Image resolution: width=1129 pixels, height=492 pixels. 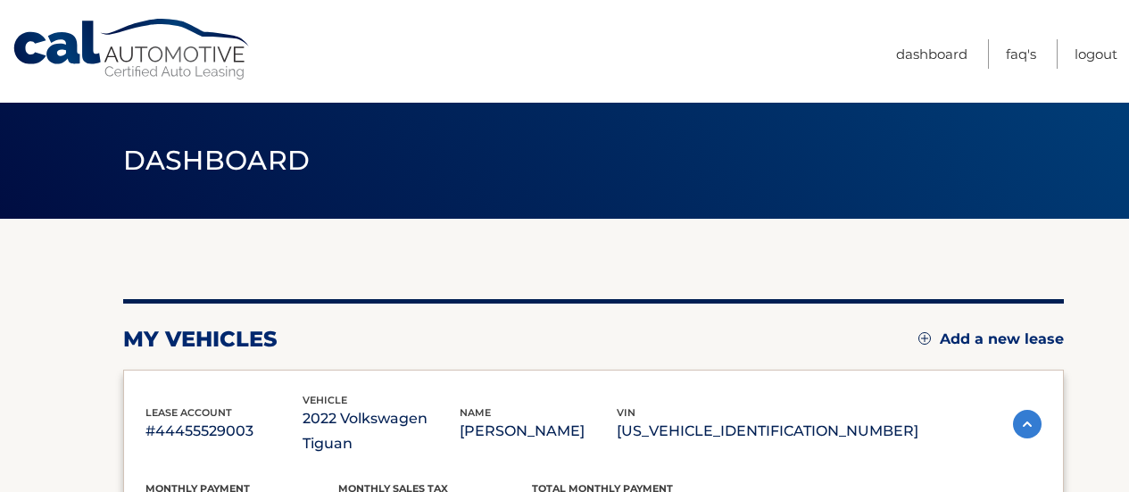 I want to click on a: Cal Automotive, so click(x=132, y=49).